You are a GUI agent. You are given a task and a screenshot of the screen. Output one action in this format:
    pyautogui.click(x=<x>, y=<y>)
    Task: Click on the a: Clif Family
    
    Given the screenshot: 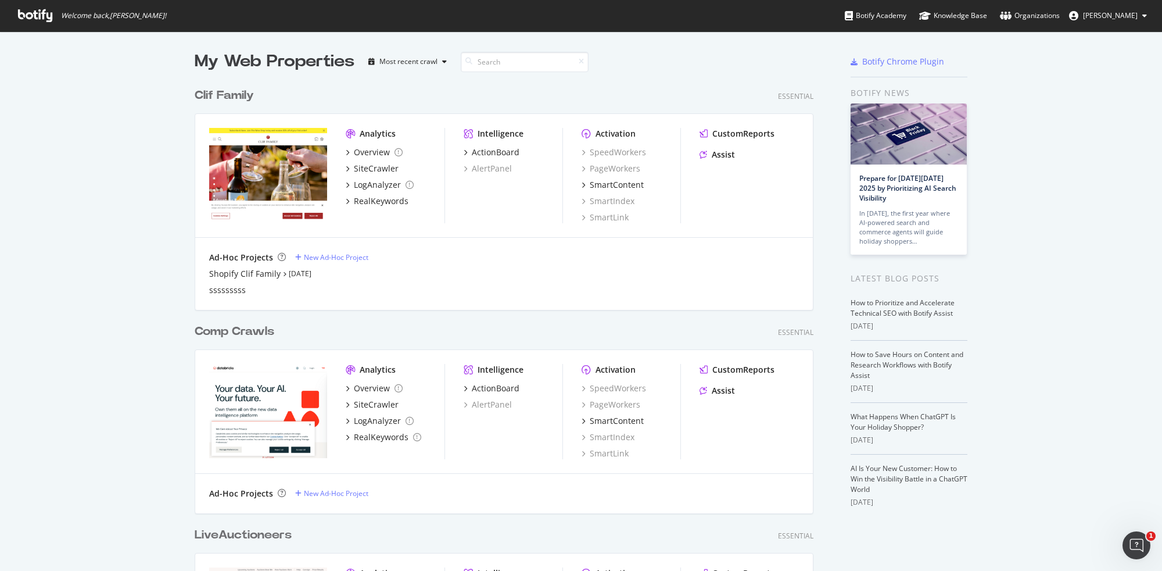 What is the action you would take?
    pyautogui.click(x=227, y=95)
    